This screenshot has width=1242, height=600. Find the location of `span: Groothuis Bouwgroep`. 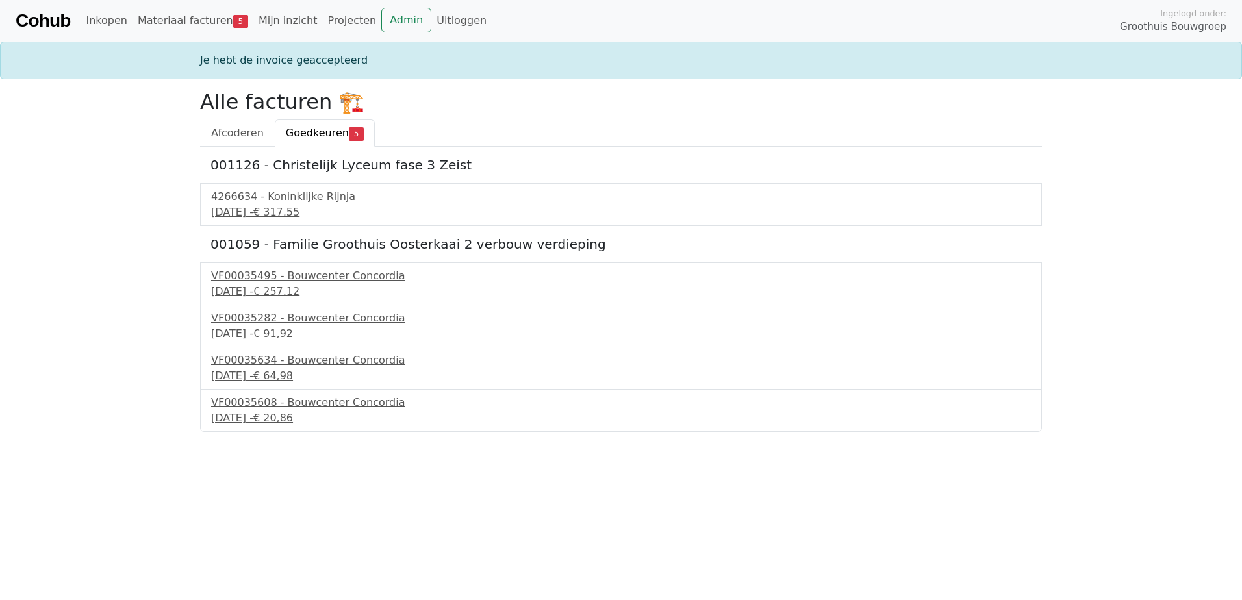

span: Groothuis Bouwgroep is located at coordinates (1173, 27).